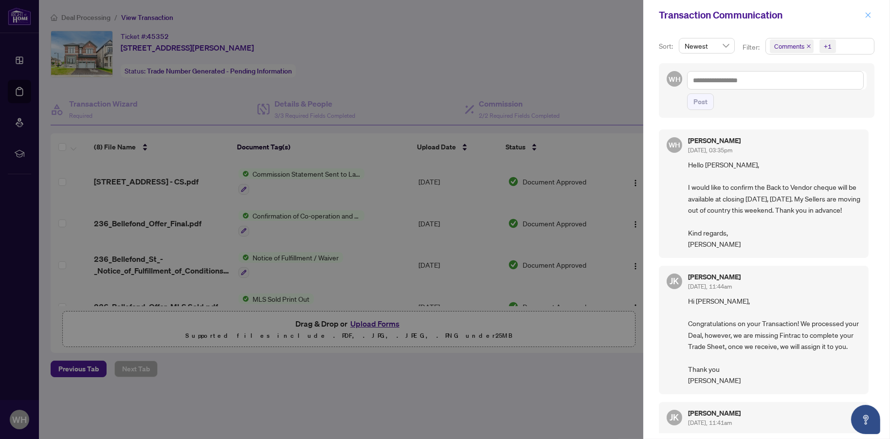 The width and height of the screenshot is (890, 439). What do you see at coordinates (700, 102) in the screenshot?
I see `button: Post` at bounding box center [700, 102].